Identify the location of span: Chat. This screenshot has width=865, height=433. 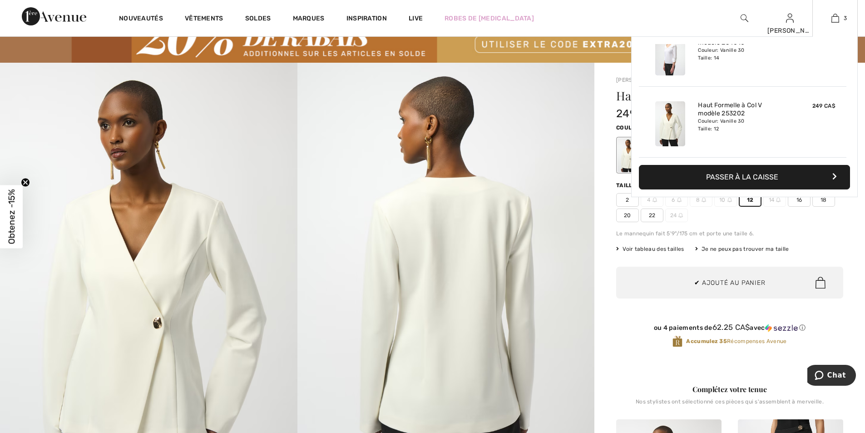
(29, 10).